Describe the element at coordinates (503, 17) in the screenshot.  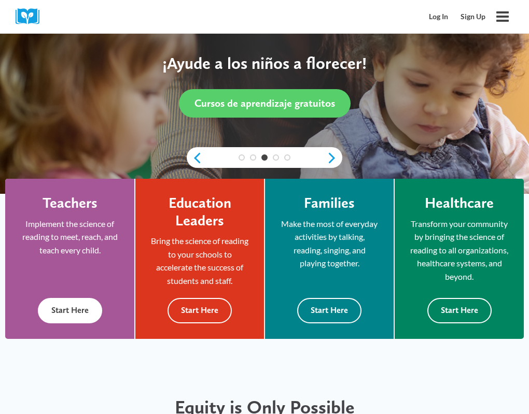
I see `button: Open menu` at that location.